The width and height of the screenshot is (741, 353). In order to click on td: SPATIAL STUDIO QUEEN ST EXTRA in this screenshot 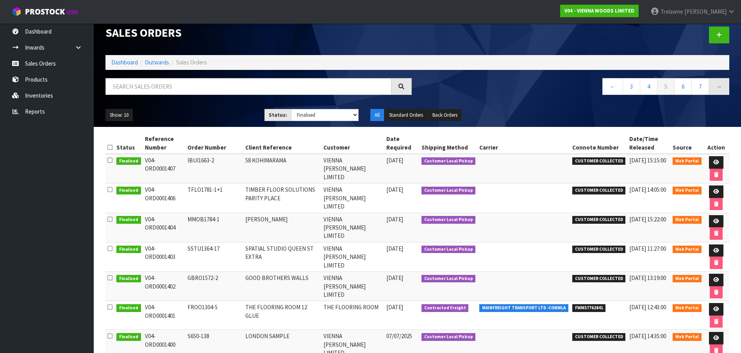, I will do `click(282, 256)`.